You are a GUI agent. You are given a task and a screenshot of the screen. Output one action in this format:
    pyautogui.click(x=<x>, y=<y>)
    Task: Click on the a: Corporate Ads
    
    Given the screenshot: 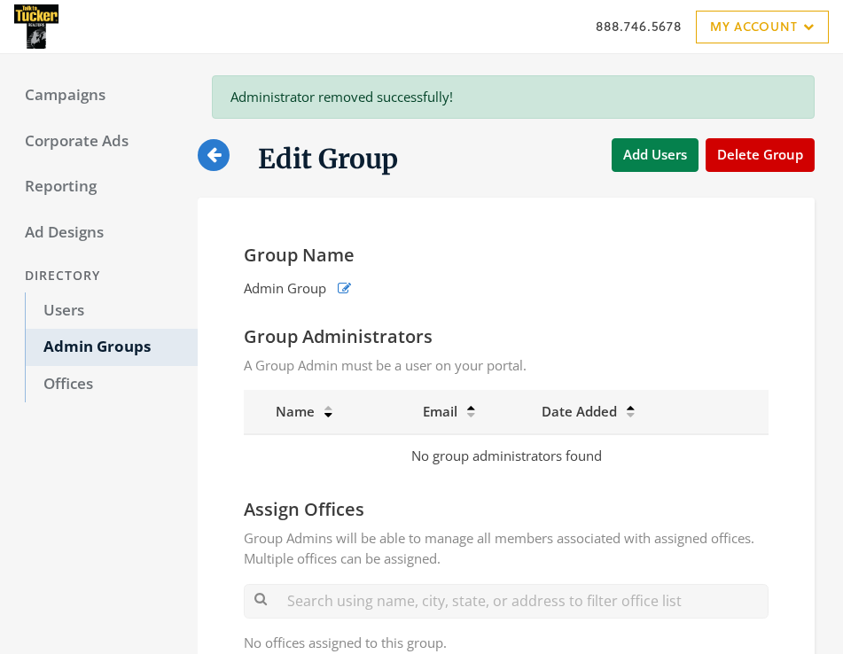 What is the action you would take?
    pyautogui.click(x=102, y=142)
    